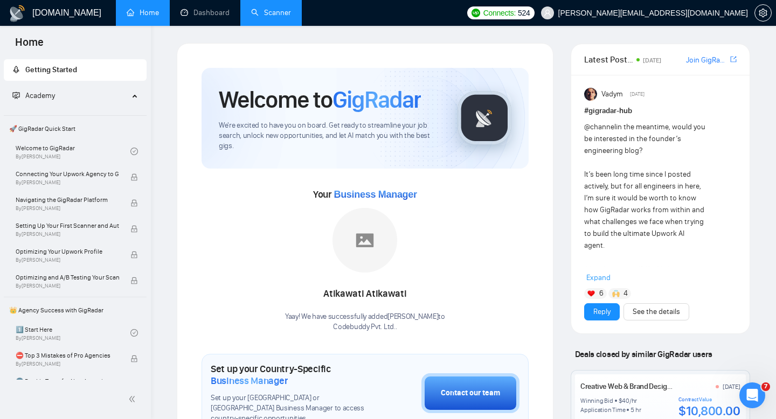 This screenshot has width=776, height=419. Describe the element at coordinates (51, 70) in the screenshot. I see `span: Getting Started` at that location.